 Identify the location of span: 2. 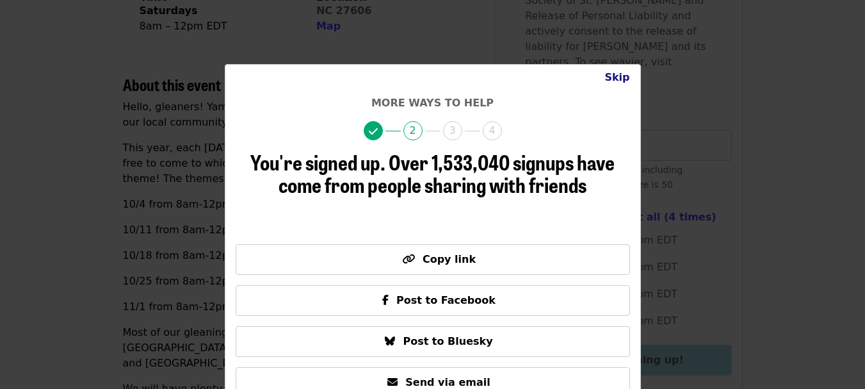
(413, 131).